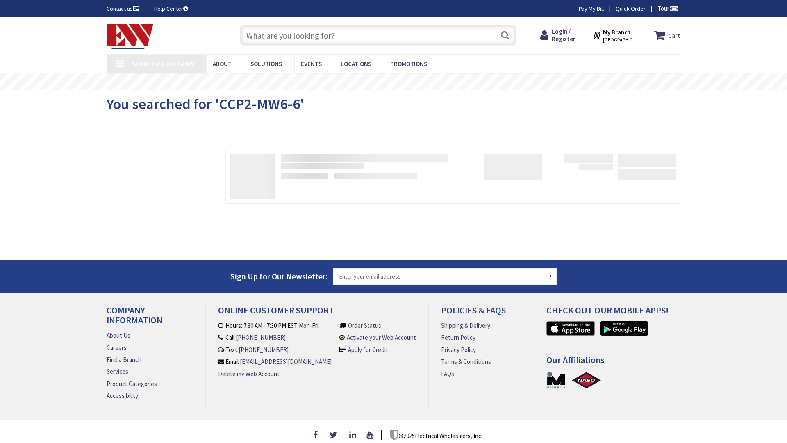 This screenshot has height=443, width=787. What do you see at coordinates (279, 276) in the screenshot?
I see `span: Sign Up for Our Newsletter:` at bounding box center [279, 276].